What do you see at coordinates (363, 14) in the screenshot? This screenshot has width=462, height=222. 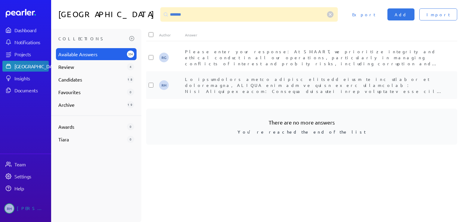 I see `span: Export` at bounding box center [363, 14].